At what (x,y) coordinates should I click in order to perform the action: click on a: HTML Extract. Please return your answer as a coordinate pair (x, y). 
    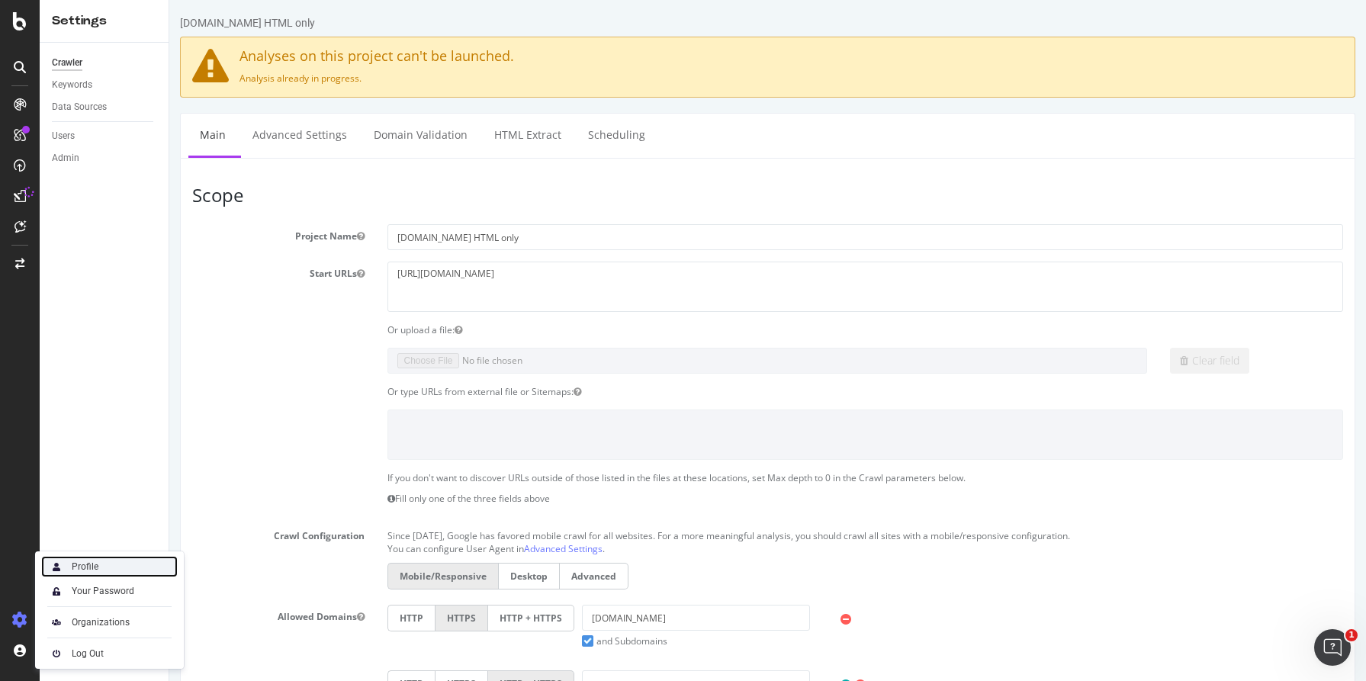
    Looking at the image, I should click on (358, 134).